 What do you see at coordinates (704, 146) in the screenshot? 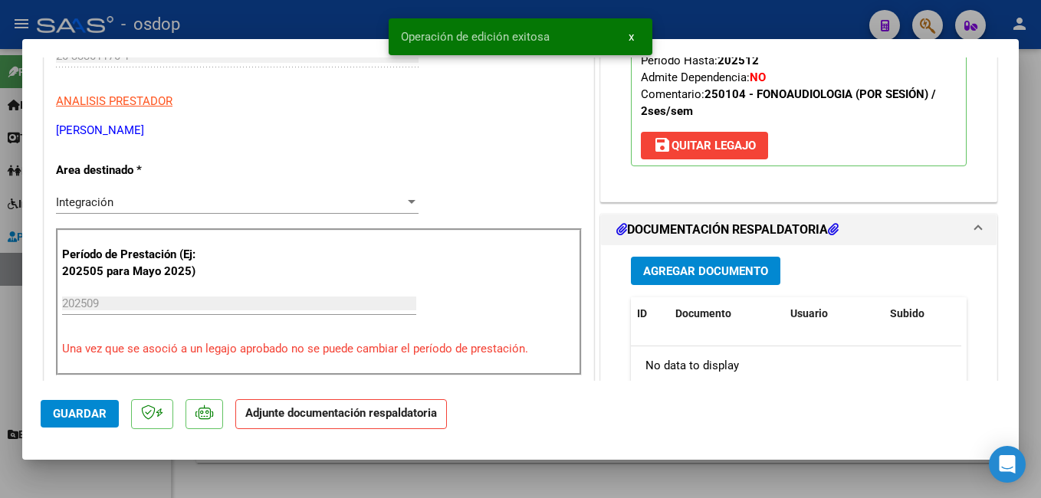
I see `span: Quitar Legajo` at bounding box center [704, 146].